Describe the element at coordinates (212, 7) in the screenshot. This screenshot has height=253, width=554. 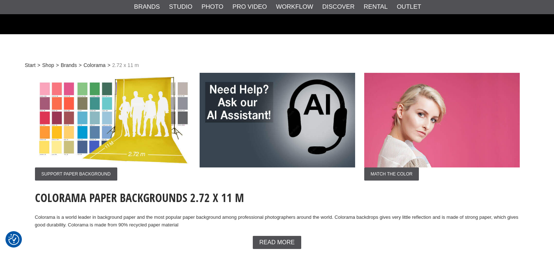
I see `a: Photo` at that location.